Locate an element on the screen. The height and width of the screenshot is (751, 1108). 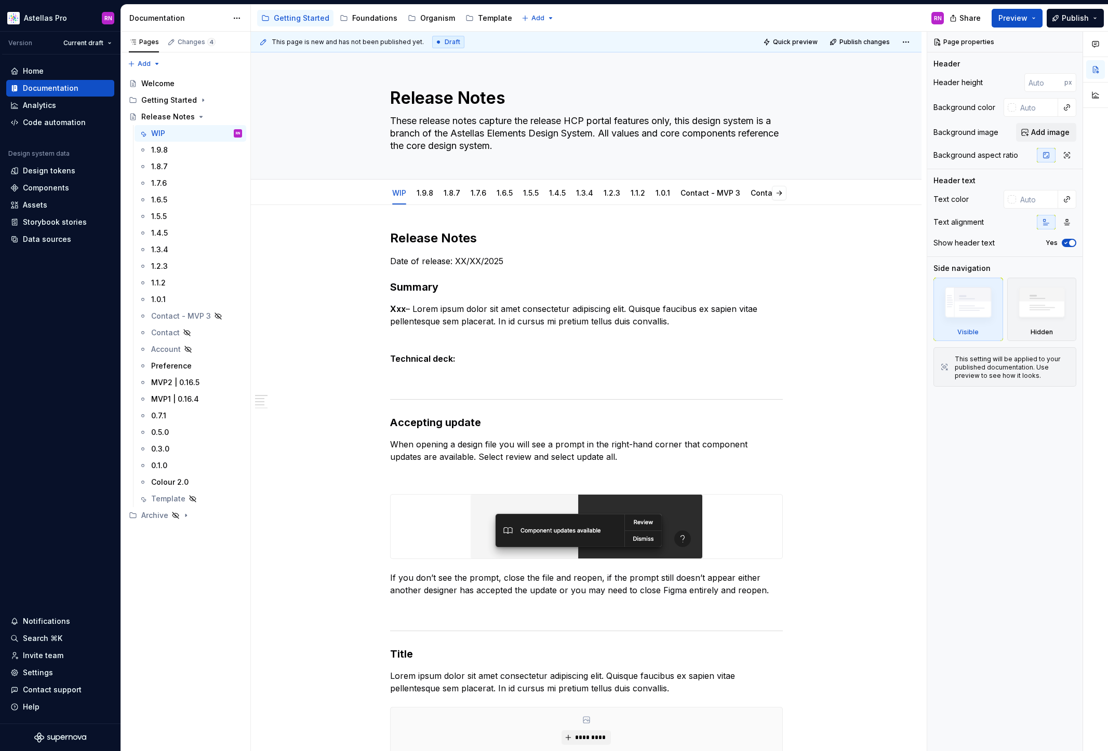
textarea: Release Notes is located at coordinates (584, 98).